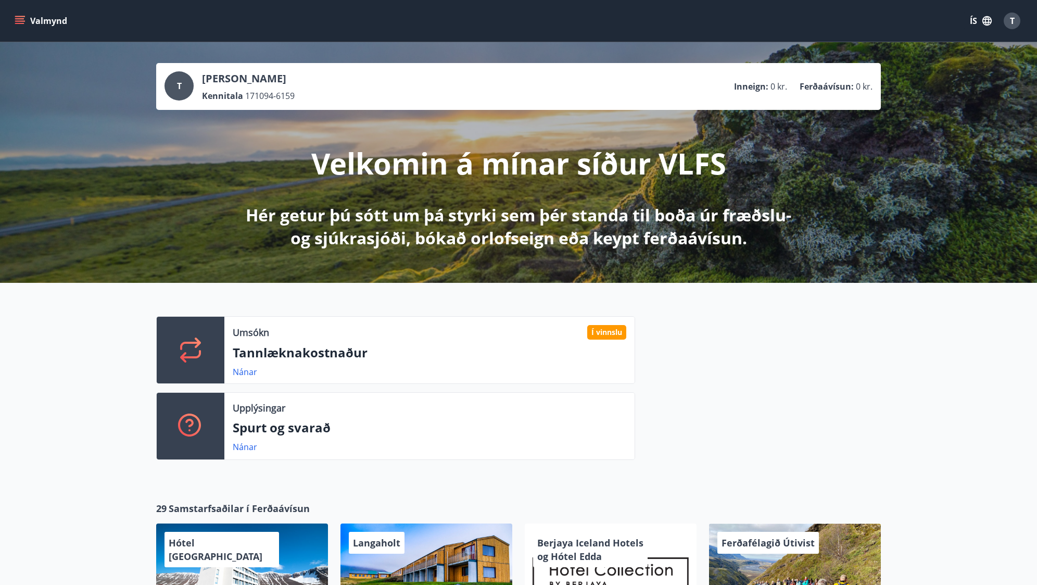 The height and width of the screenshot is (585, 1037). Describe the element at coordinates (42, 21) in the screenshot. I see `button: menu` at that location.